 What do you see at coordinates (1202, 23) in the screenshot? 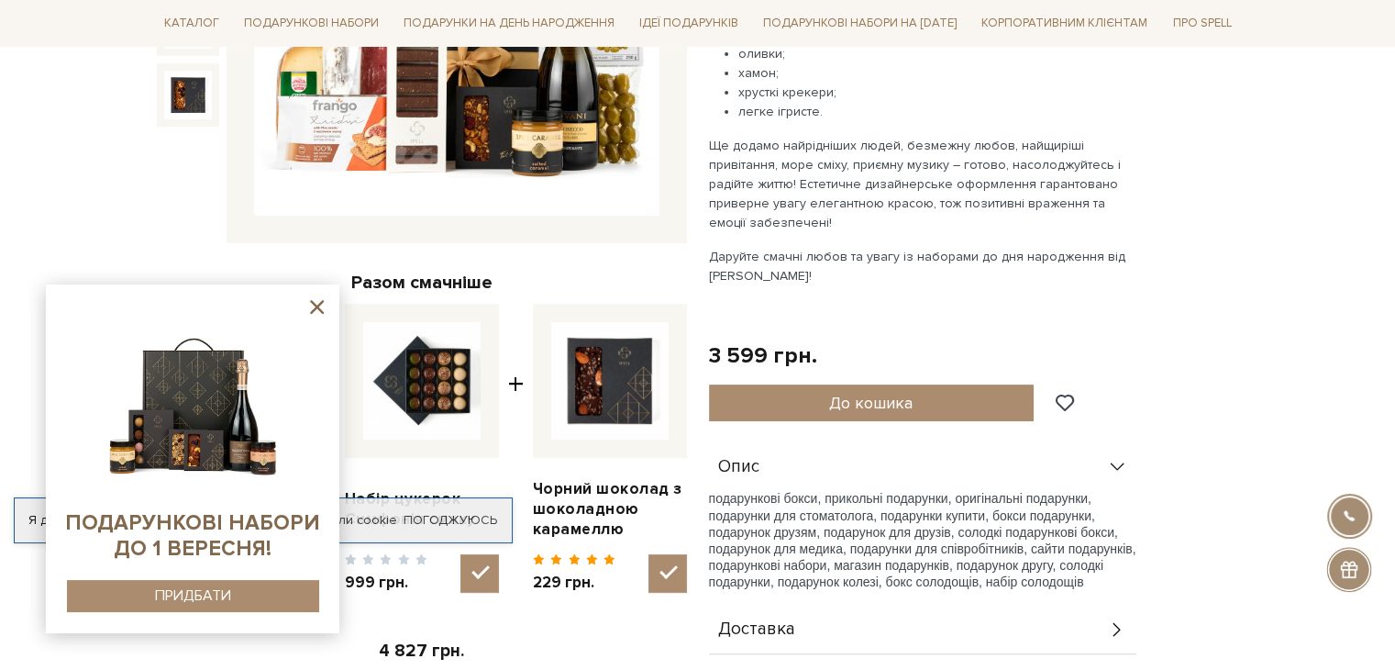
I see `a: Про Spell` at bounding box center [1202, 23].